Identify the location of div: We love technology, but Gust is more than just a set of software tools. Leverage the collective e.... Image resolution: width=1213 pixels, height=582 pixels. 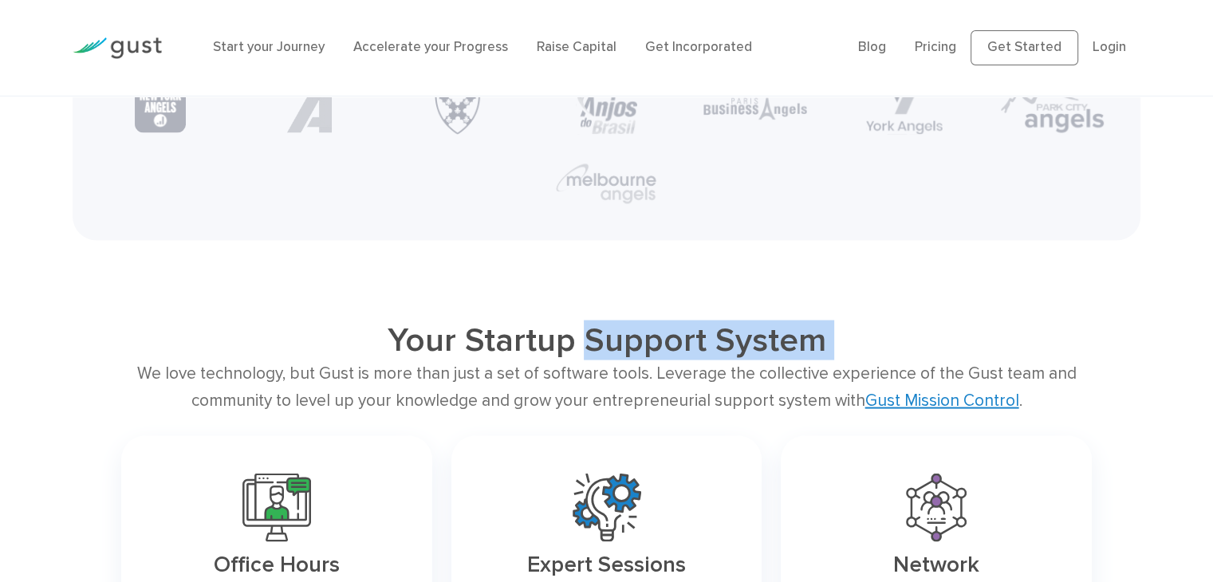
(606, 387).